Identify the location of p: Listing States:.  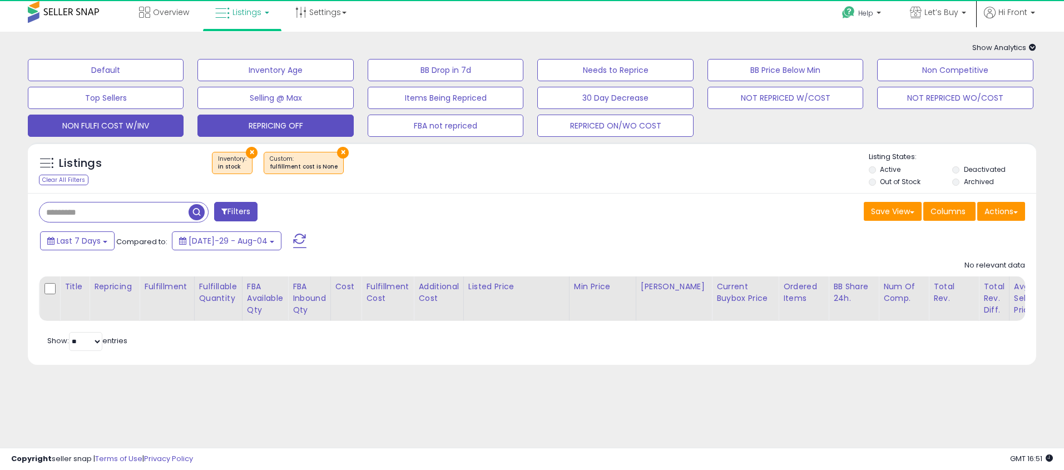
(952, 157).